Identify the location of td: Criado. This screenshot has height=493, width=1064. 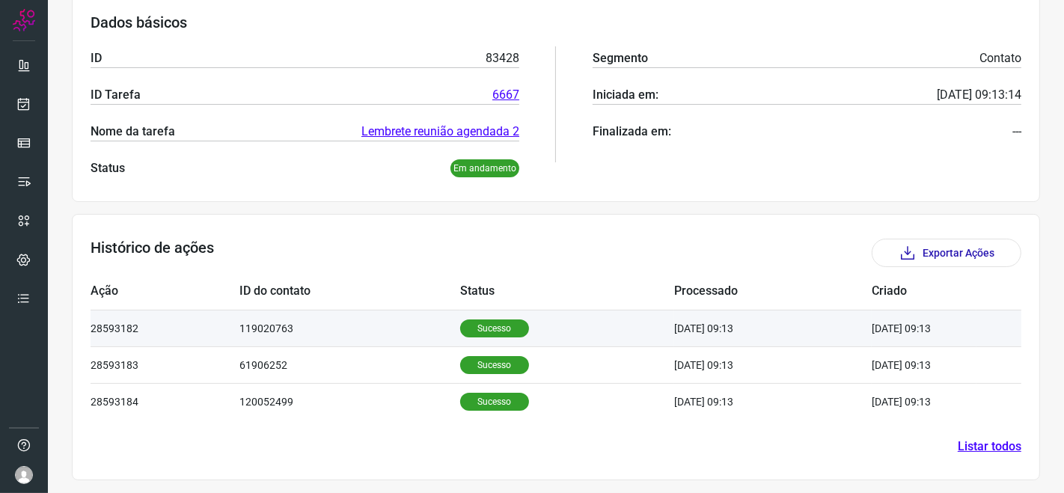
(924, 291).